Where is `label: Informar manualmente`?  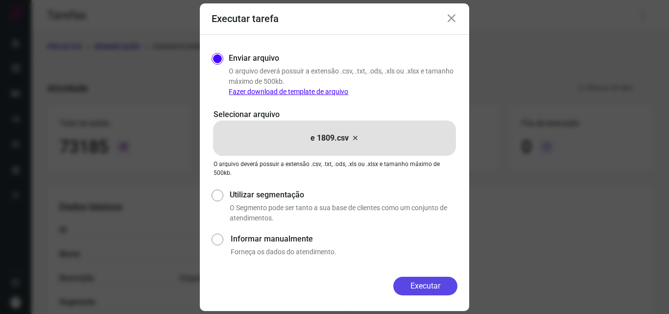 label: Informar manualmente is located at coordinates (344, 239).